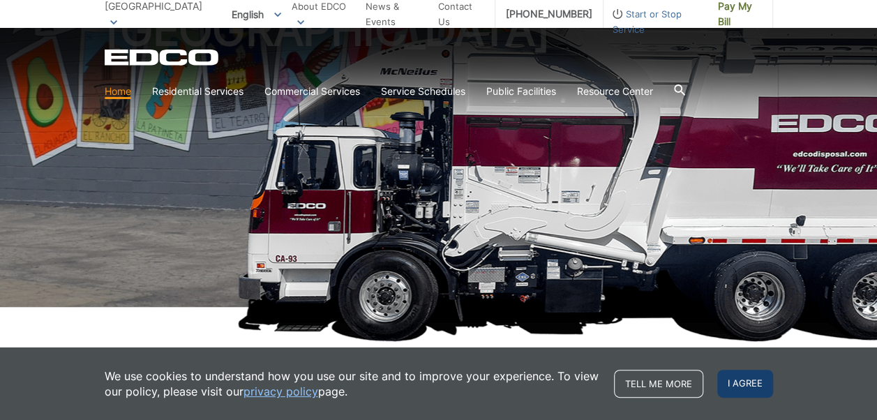  What do you see at coordinates (423, 91) in the screenshot?
I see `a: Service Schedules` at bounding box center [423, 91].